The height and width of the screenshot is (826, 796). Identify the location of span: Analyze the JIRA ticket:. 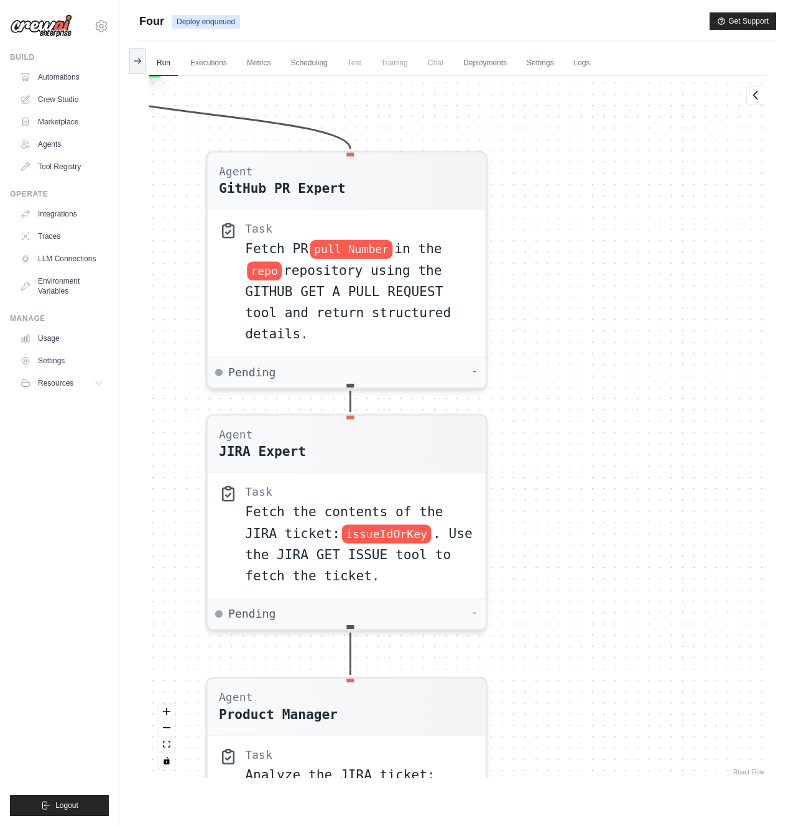
(340, 774).